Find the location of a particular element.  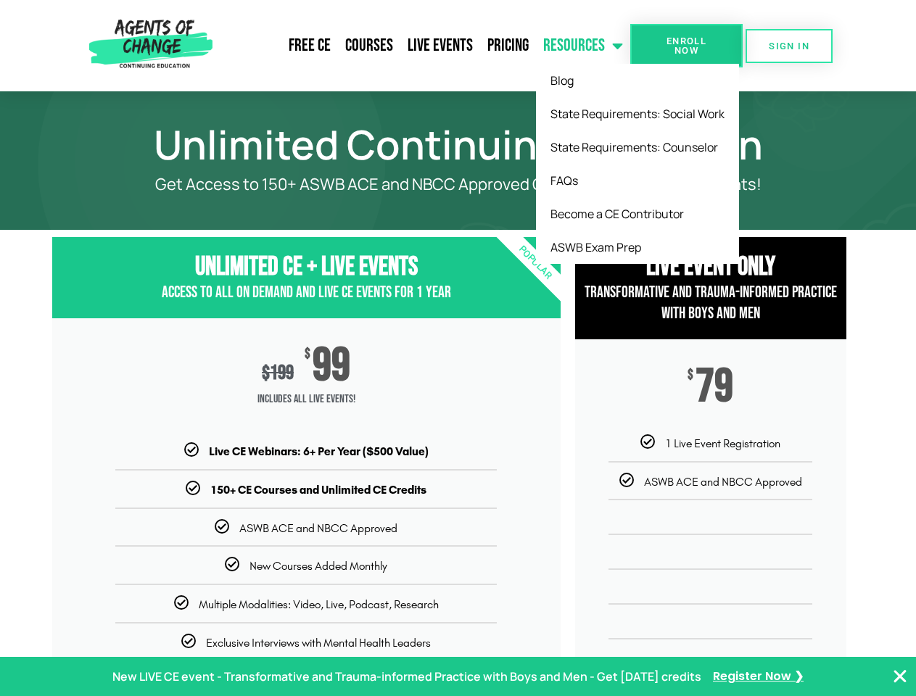

nav: Menu is located at coordinates (424, 46).